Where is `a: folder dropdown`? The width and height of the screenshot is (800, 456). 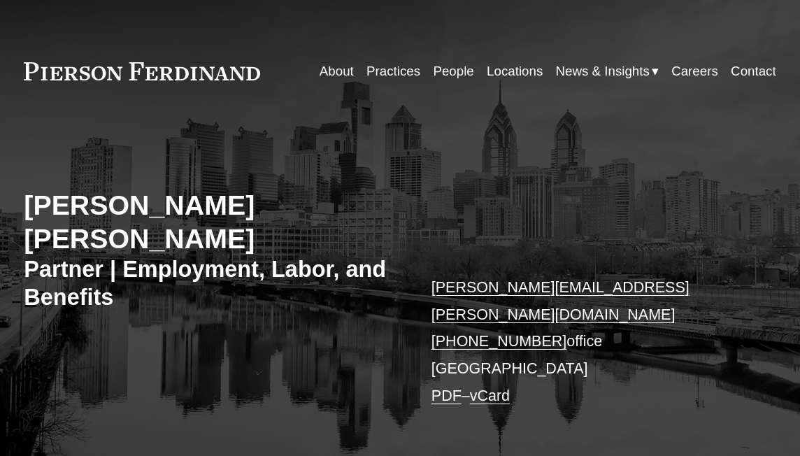 a: folder dropdown is located at coordinates (607, 71).